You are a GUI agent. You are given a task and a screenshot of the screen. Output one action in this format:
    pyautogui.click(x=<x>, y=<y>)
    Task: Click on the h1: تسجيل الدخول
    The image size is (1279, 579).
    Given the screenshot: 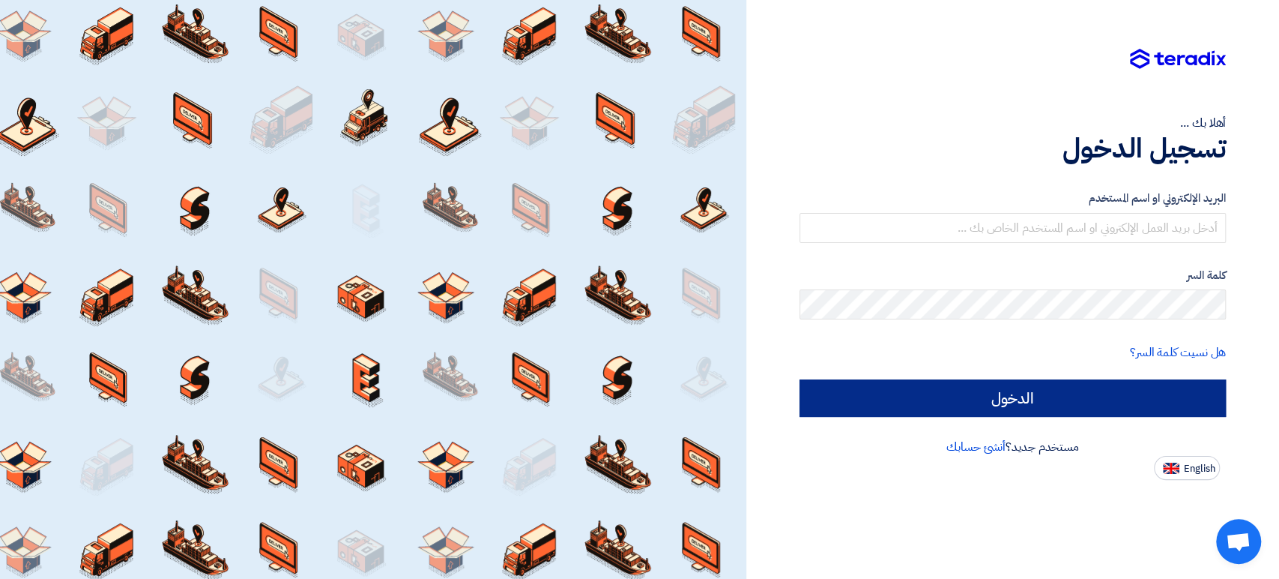 What is the action you would take?
    pyautogui.click(x=1012, y=148)
    